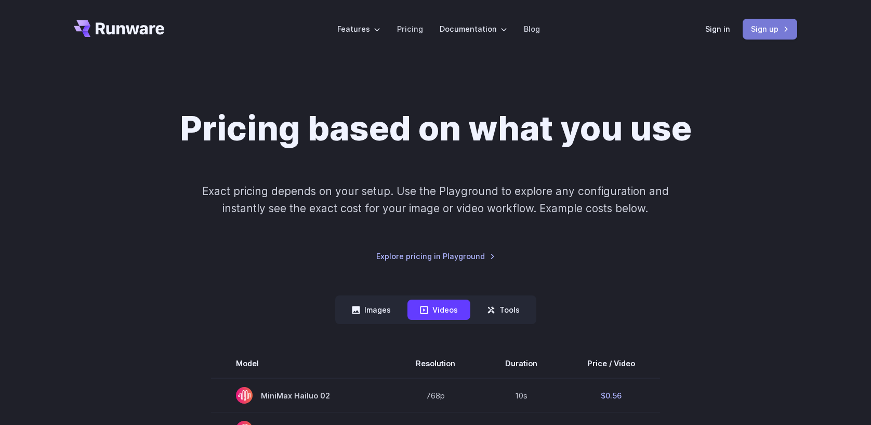 Image resolution: width=871 pixels, height=425 pixels. Describe the element at coordinates (301, 395) in the screenshot. I see `span: MiniMax Hailuo 02` at that location.